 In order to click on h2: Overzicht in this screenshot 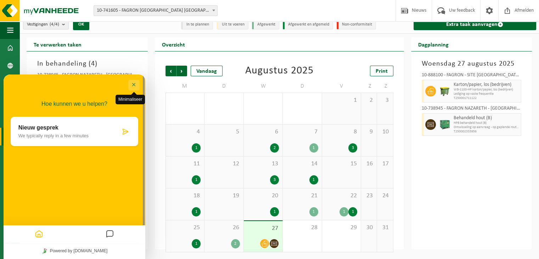, I will do `click(173, 44)`.